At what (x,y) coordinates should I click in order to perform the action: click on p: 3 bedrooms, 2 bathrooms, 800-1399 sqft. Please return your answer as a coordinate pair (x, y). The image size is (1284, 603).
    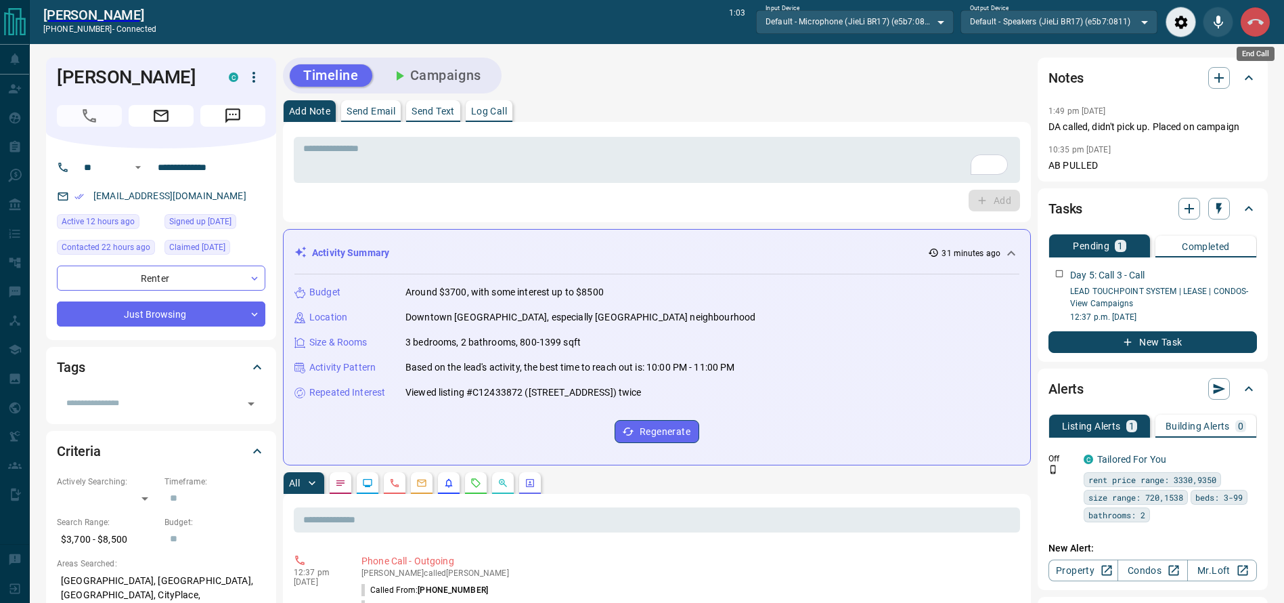
    Looking at the image, I should click on (493, 342).